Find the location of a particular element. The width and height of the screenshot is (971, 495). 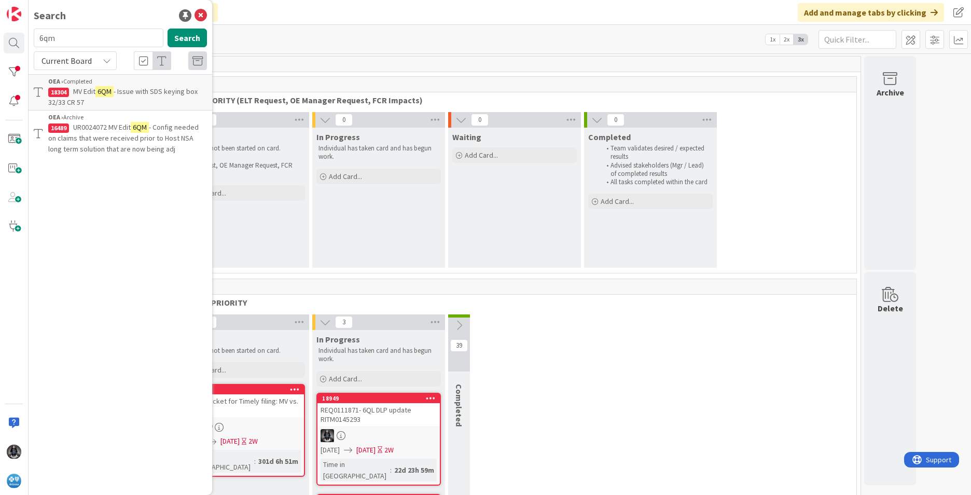

img: avatar is located at coordinates (14, 481).